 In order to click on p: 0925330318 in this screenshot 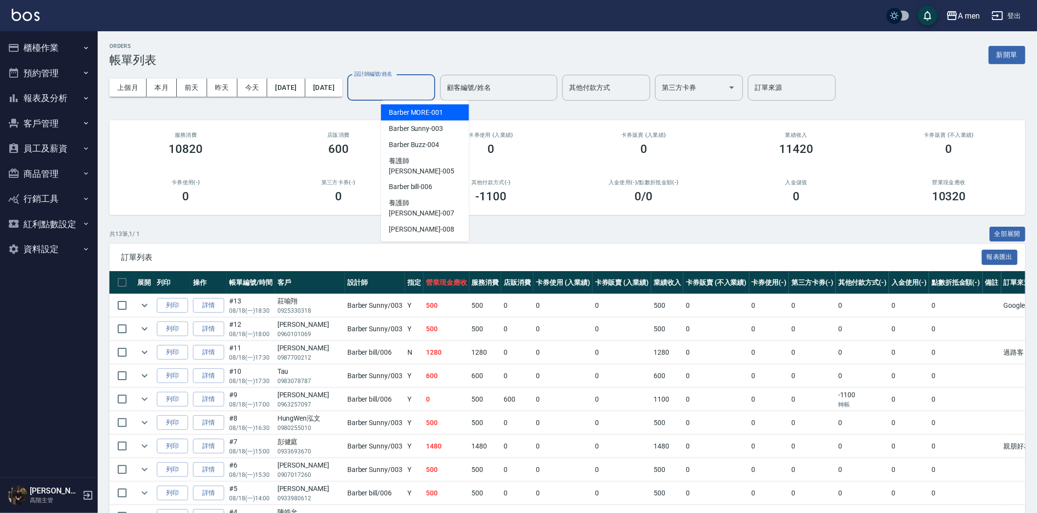, I will do `click(310, 311)`.